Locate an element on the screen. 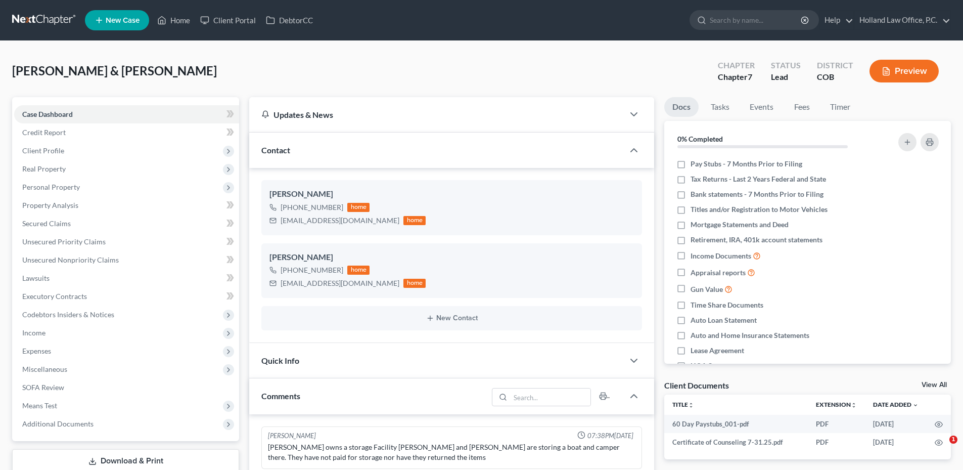  span: Tax Returns - Last 2 Years Federal and State is located at coordinates (758, 179).